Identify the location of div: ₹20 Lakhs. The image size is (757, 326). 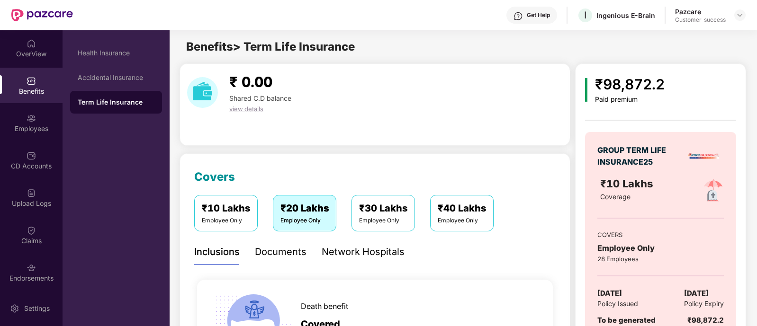
(305, 208).